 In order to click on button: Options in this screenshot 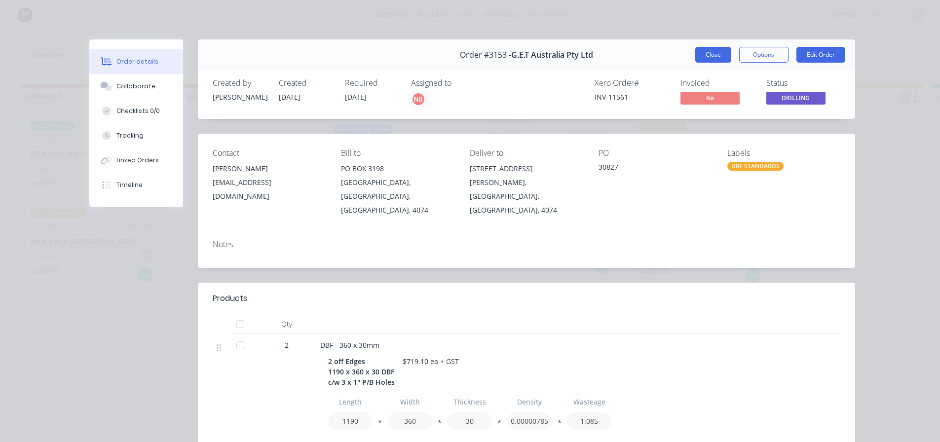, I will do `click(764, 55)`.